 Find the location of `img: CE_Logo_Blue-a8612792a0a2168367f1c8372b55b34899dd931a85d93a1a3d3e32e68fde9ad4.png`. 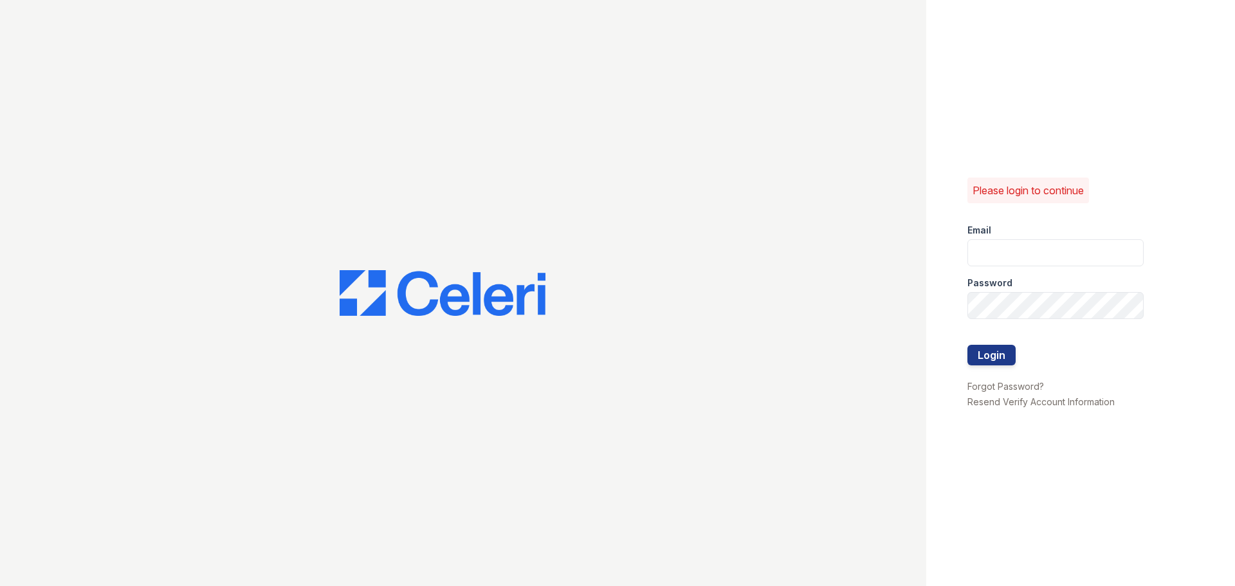

img: CE_Logo_Blue-a8612792a0a2168367f1c8372b55b34899dd931a85d93a1a3d3e32e68fde9ad4.png is located at coordinates (443, 293).